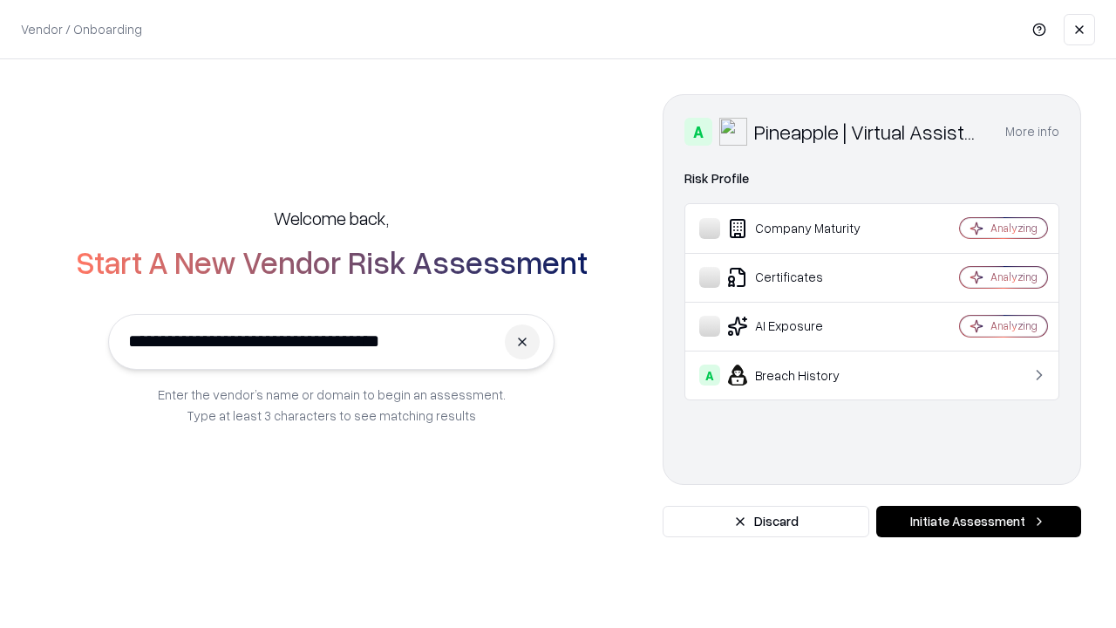 This screenshot has height=628, width=1116. I want to click on img: Pineapple | Virtual Assistant Agency, so click(733, 132).